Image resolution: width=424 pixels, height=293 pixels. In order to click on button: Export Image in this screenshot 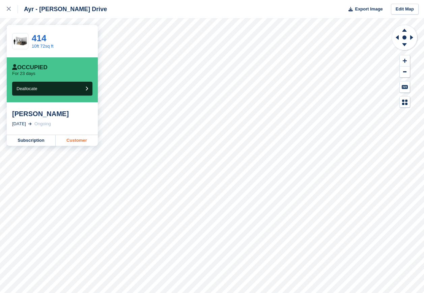, I will do `click(364, 9)`.